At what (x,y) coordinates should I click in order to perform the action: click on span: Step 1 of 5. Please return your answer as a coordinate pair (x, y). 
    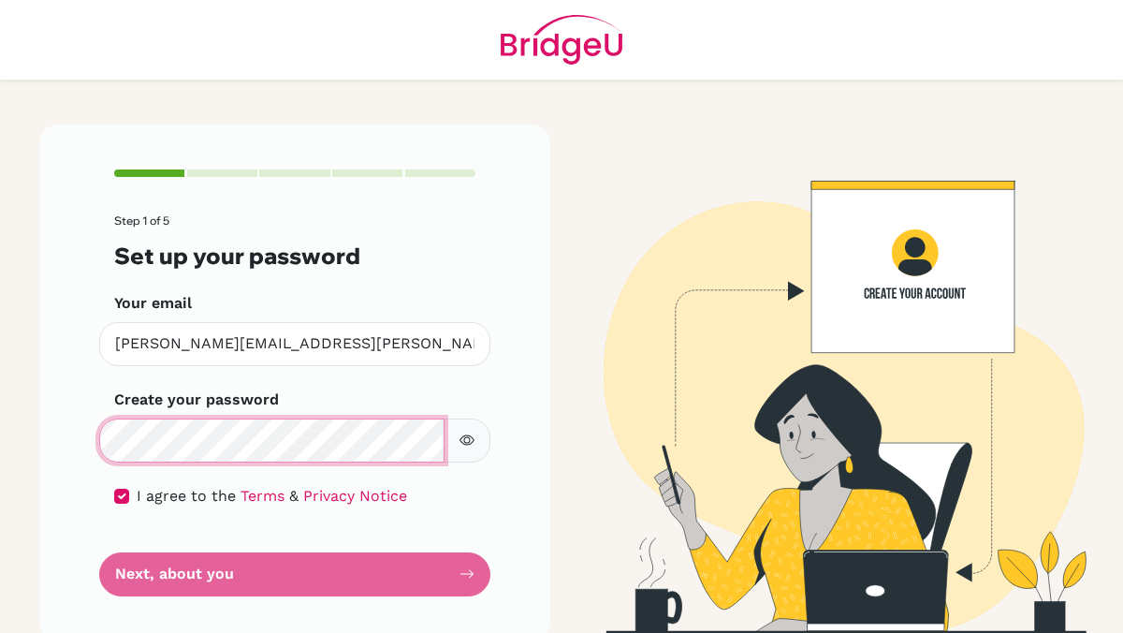
    Looking at the image, I should click on (141, 220).